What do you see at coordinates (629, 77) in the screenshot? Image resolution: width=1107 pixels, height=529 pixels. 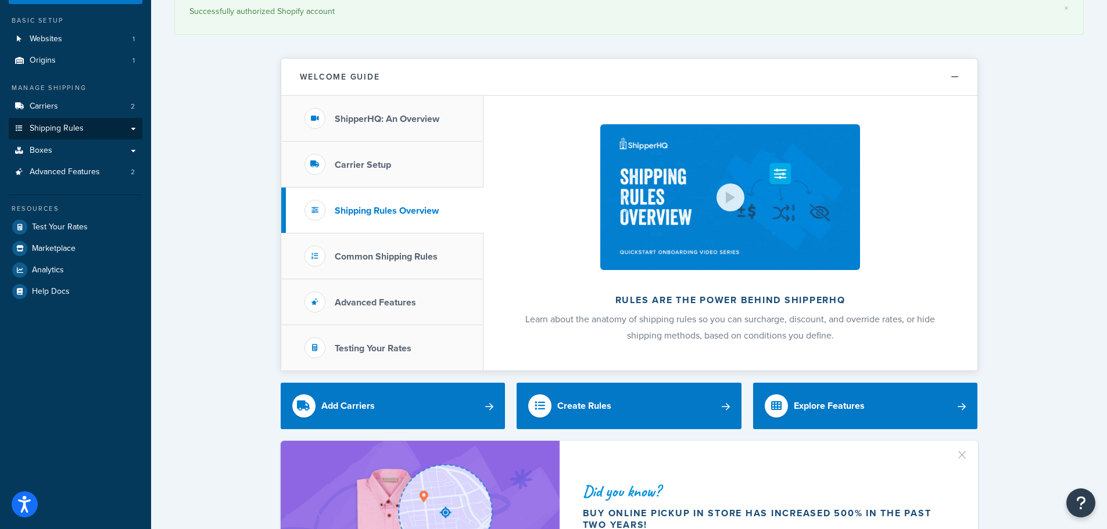 I see `button: Welcome Guide` at bounding box center [629, 77].